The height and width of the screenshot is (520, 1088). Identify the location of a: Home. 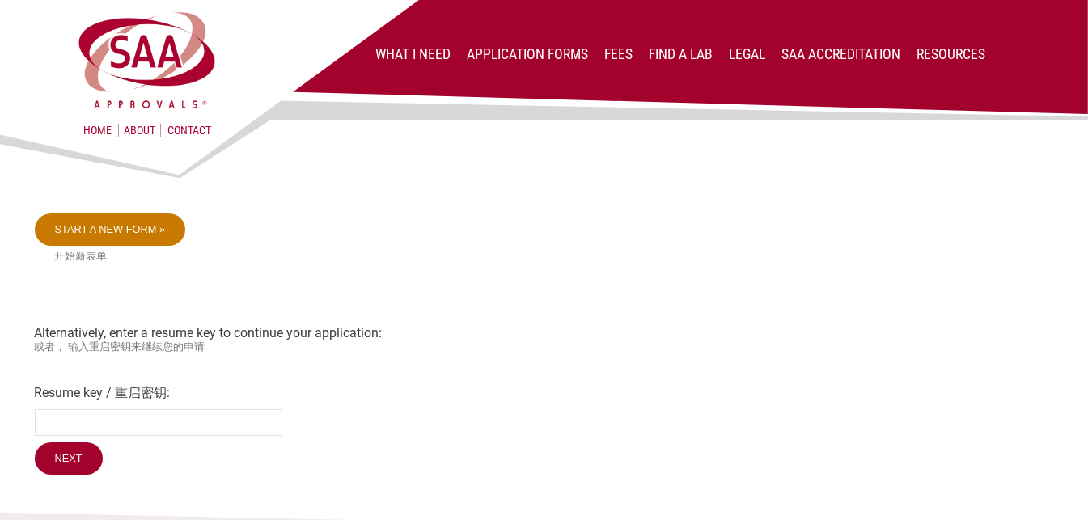
(97, 130).